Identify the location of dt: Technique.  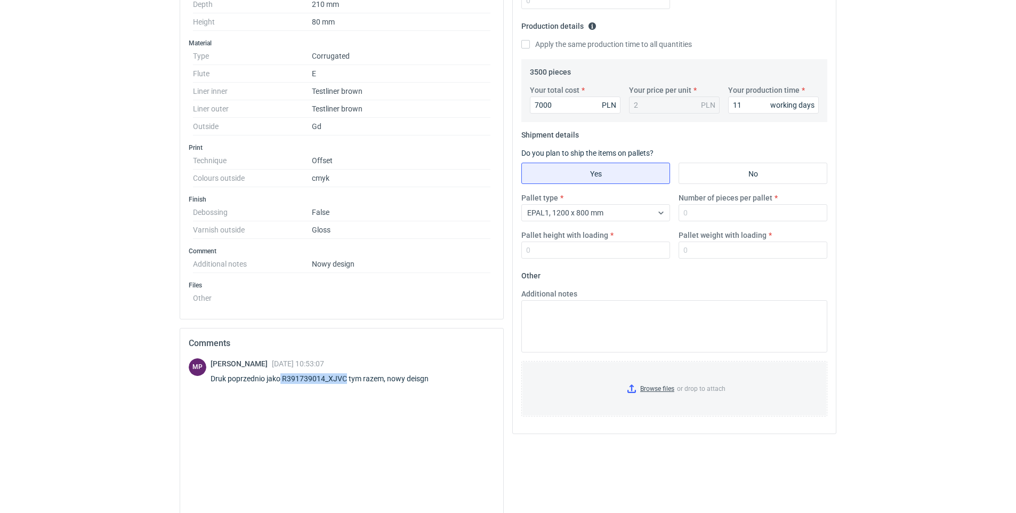
(252, 160).